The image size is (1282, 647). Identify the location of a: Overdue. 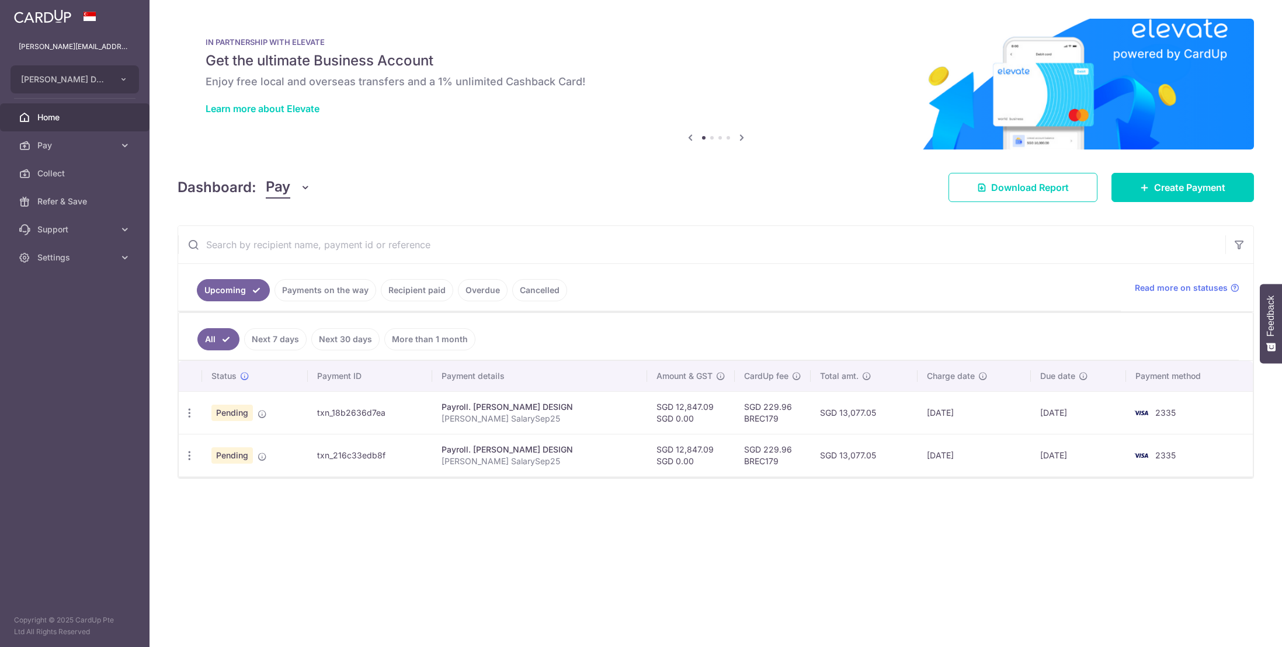
(483, 290).